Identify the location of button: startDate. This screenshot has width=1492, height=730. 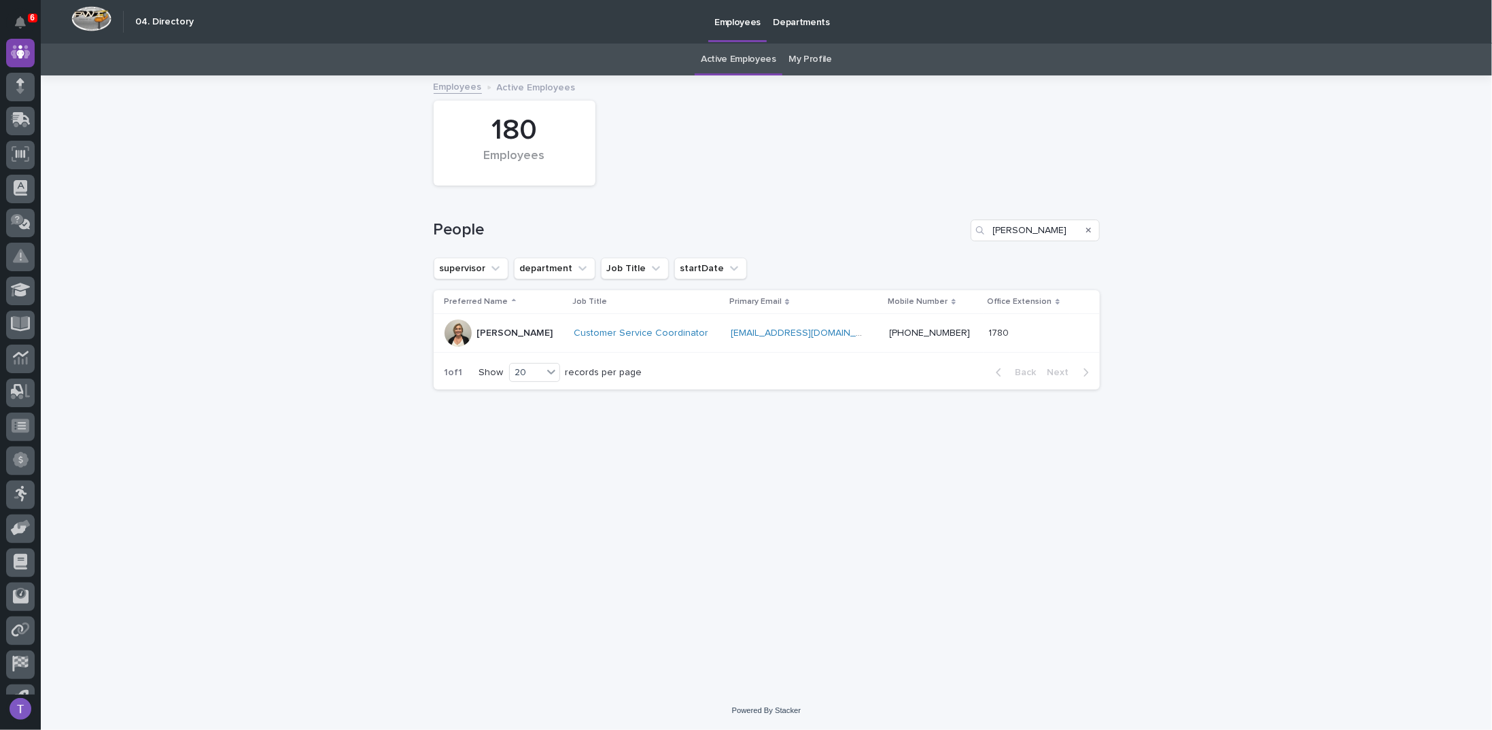
(711, 269).